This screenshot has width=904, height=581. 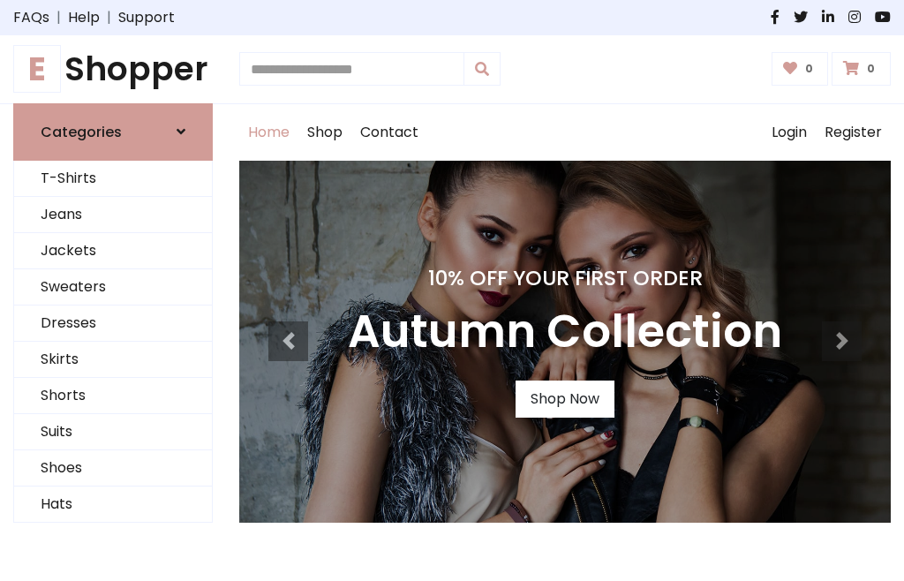 I want to click on h1: Shopper, so click(x=113, y=69).